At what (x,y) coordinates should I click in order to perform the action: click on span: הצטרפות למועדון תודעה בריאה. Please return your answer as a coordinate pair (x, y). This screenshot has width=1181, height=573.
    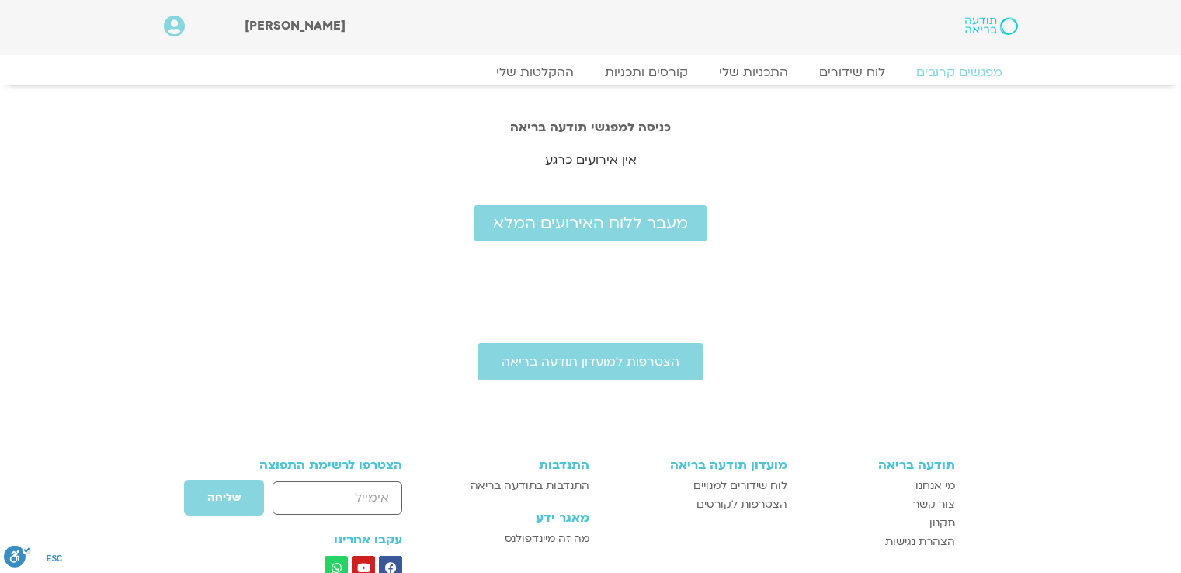
    Looking at the image, I should click on (590, 362).